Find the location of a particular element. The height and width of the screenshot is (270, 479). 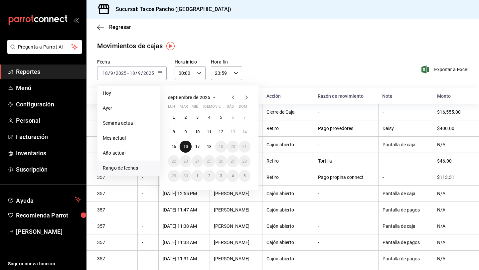

abbr: 2 de septiembre de 2025 is located at coordinates (186, 117).